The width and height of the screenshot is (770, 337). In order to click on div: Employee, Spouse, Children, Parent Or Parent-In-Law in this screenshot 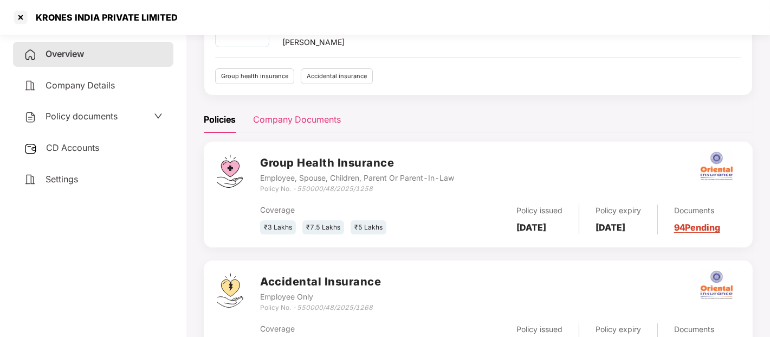, I will do `click(357, 178)`.